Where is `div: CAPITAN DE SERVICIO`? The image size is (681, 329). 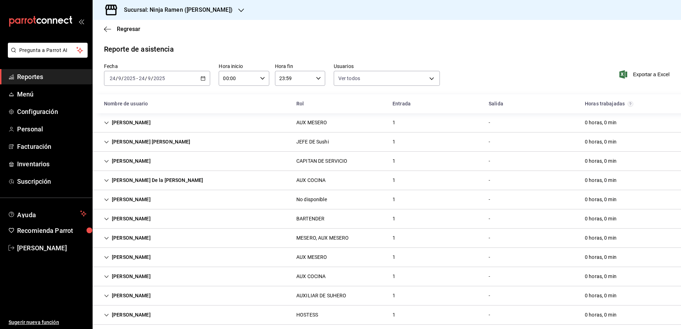
div: CAPITAN DE SERVICIO is located at coordinates (322, 161).